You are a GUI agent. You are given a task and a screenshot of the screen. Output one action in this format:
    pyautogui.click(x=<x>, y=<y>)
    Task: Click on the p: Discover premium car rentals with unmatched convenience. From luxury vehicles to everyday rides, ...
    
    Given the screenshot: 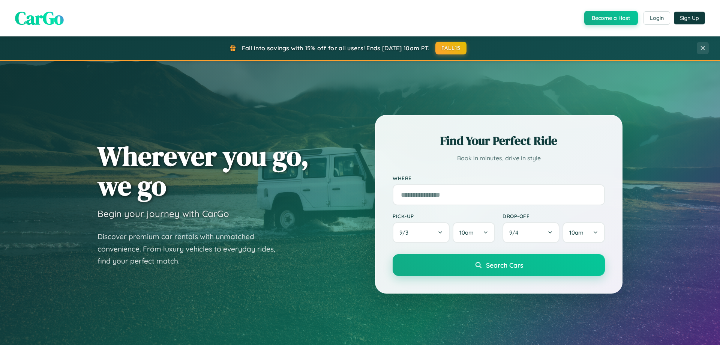 What is the action you would take?
    pyautogui.click(x=191, y=249)
    